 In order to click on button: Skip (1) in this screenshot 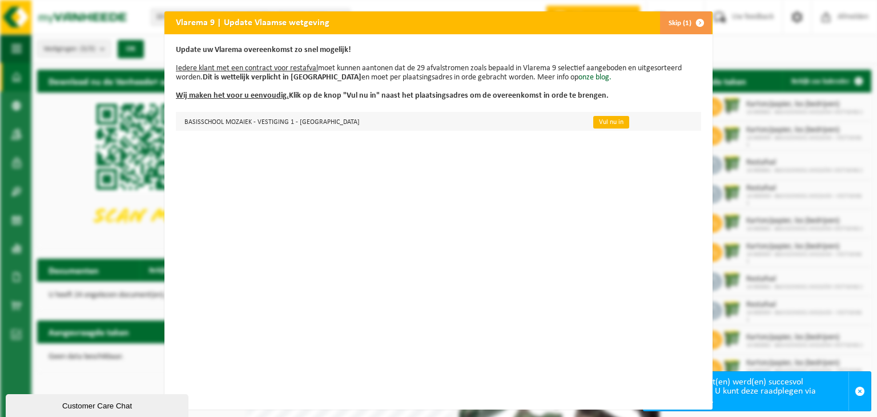, I will do `click(685, 23)`.